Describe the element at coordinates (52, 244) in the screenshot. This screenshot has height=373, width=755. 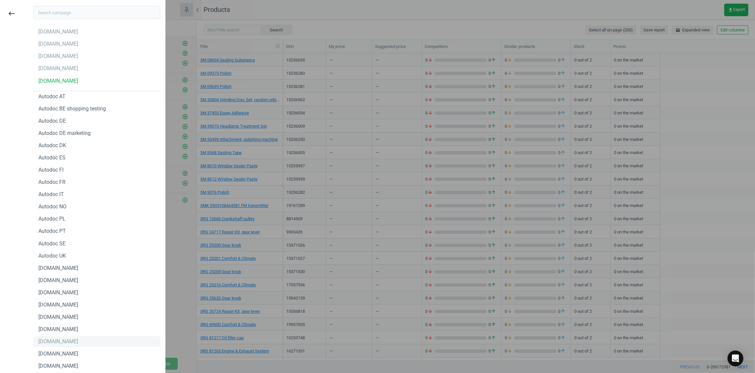
I see `div: Autodoc SE` at that location.